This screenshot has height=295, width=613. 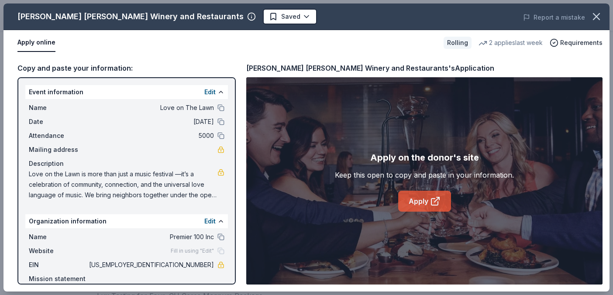 What do you see at coordinates (424, 158) in the screenshot?
I see `div: Apply on the donor's site` at bounding box center [424, 158].